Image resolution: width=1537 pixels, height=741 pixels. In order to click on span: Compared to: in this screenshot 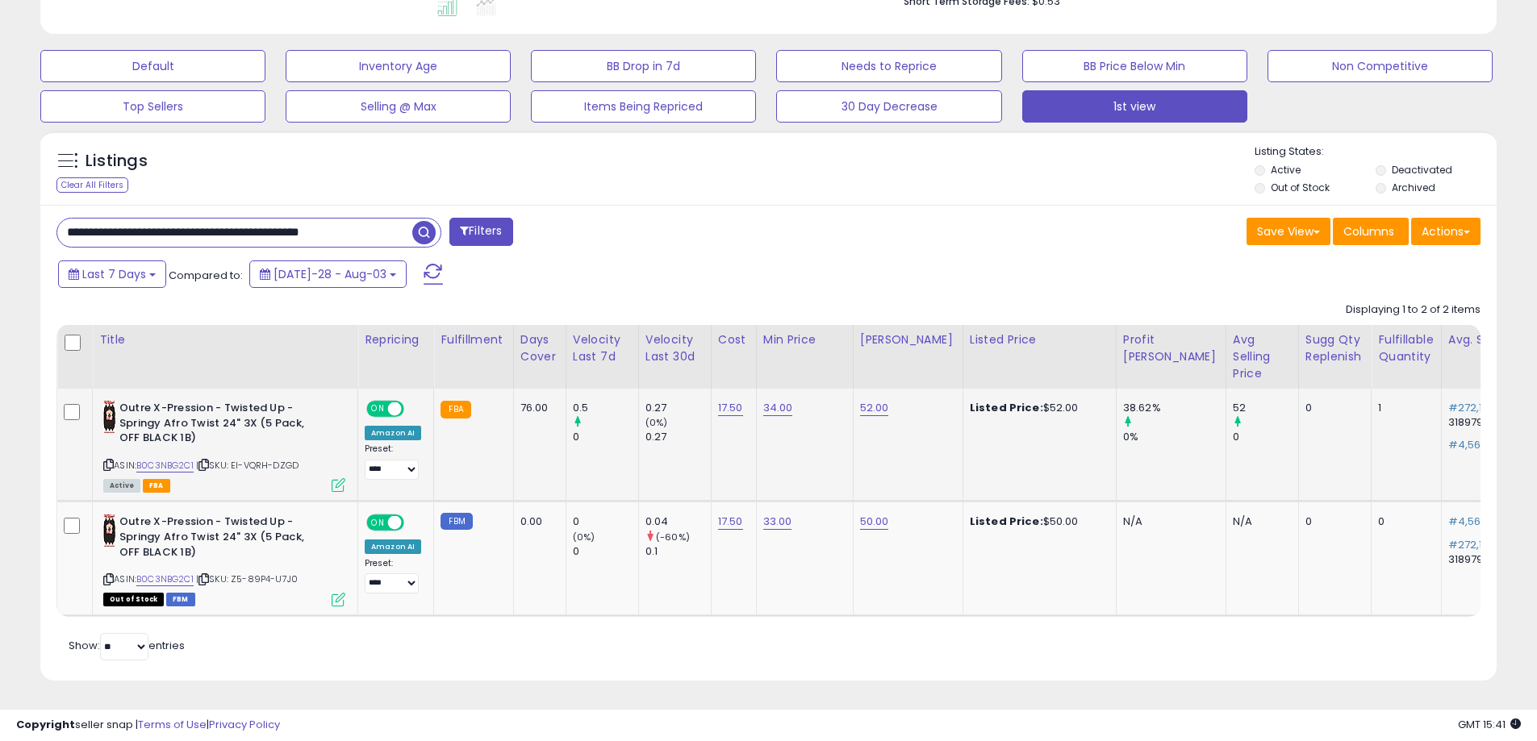, I will do `click(206, 275)`.